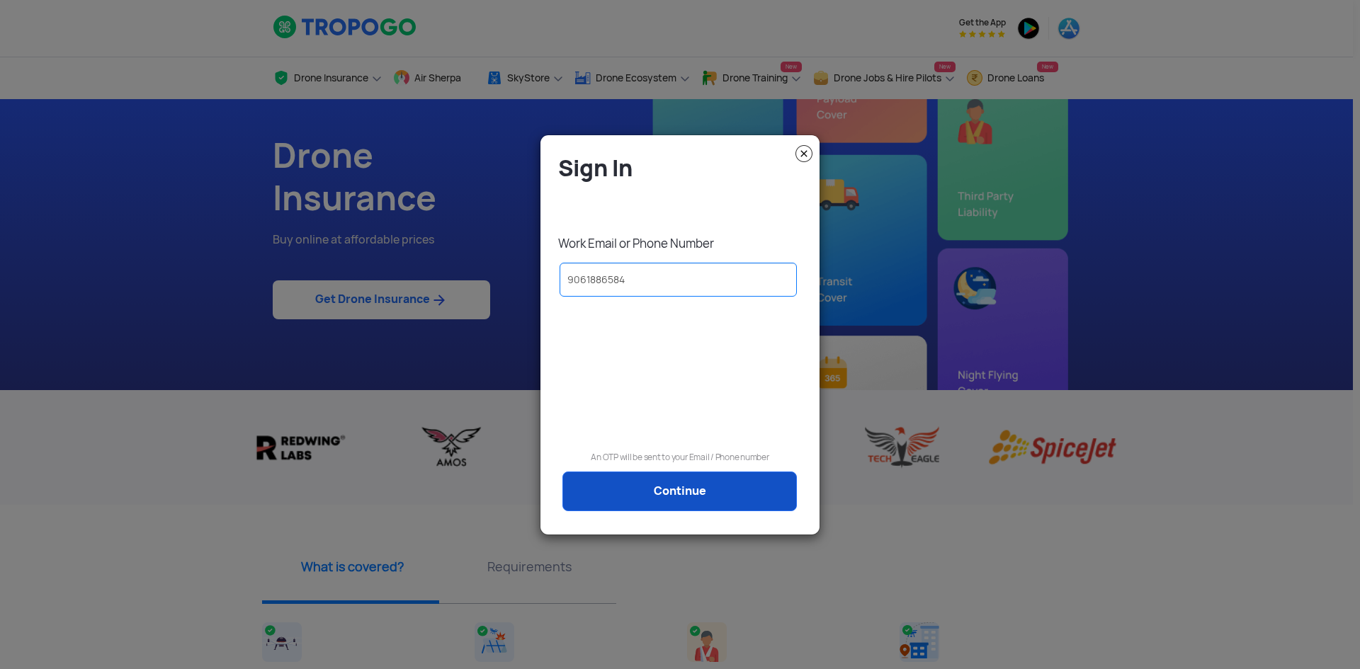  What do you see at coordinates (683, 244) in the screenshot?
I see `p: Work Email or Phone Number` at bounding box center [683, 244].